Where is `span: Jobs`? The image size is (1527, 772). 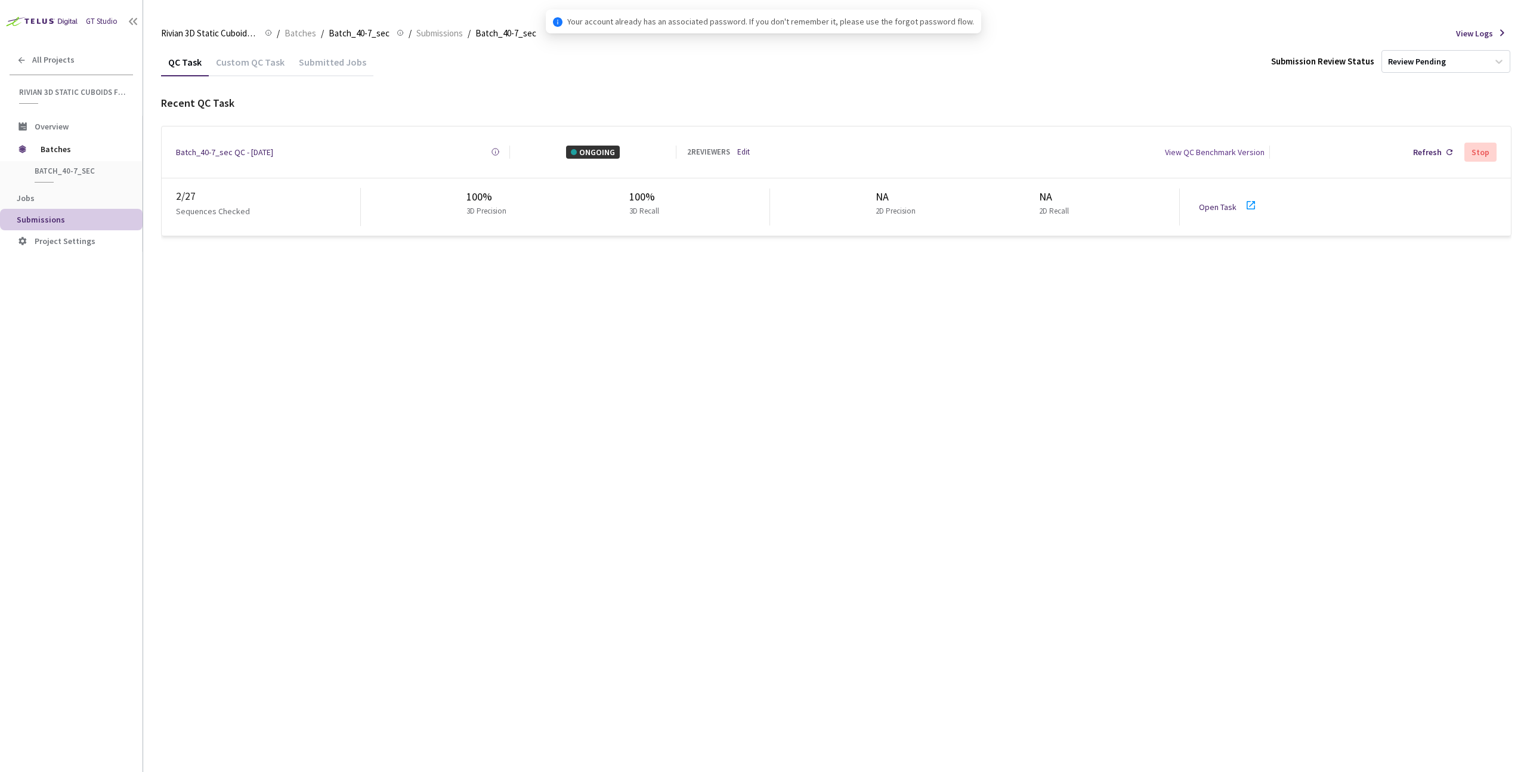
span: Jobs is located at coordinates (26, 198).